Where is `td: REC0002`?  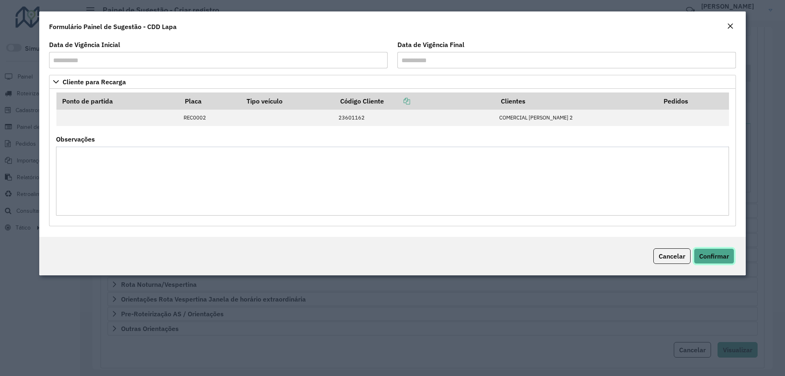
td: REC0002 is located at coordinates (210, 118).